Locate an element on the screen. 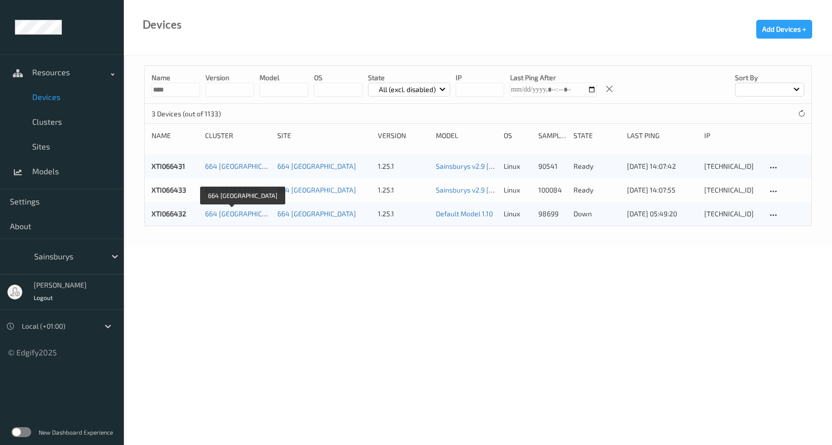 The height and width of the screenshot is (445, 832). div: Name is located at coordinates (175, 136).